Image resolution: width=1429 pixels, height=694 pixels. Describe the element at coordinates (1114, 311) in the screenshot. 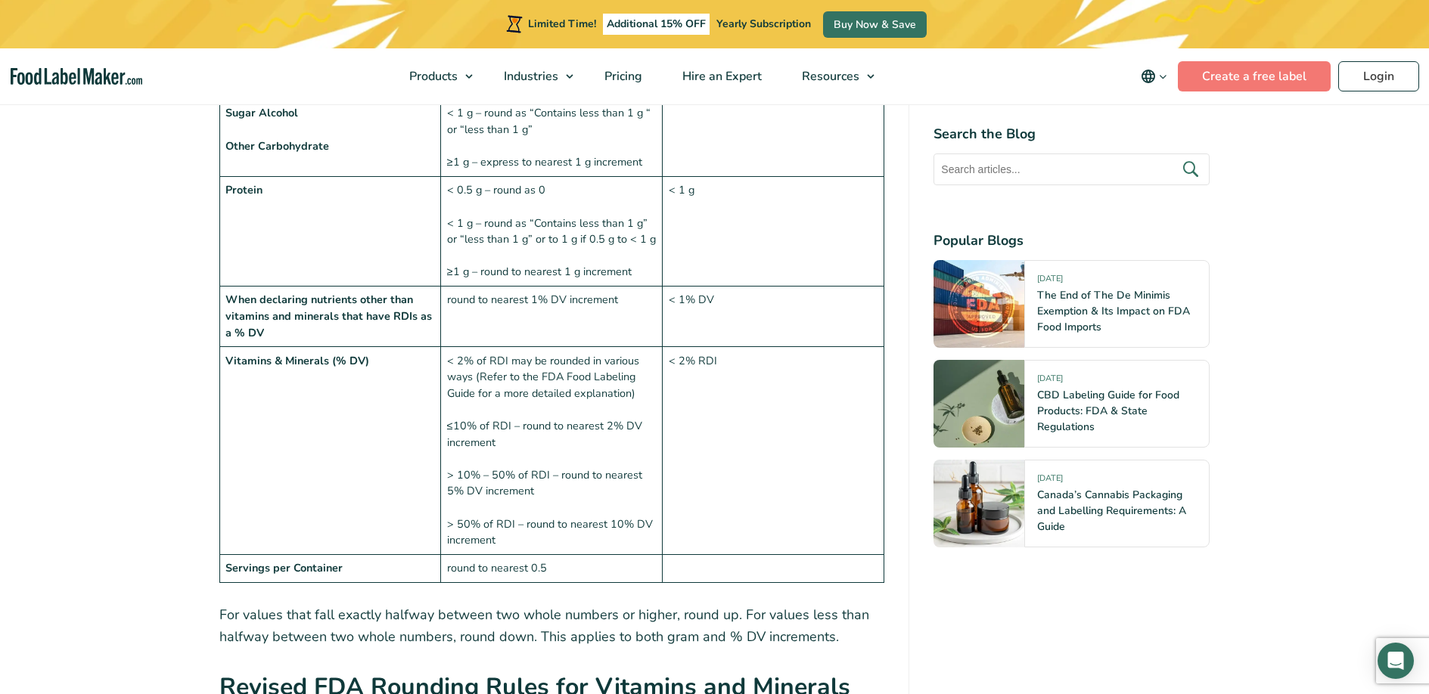

I see `a: The End of The De Minimis Exemption & Its Impact on FDA Food Imports` at that location.